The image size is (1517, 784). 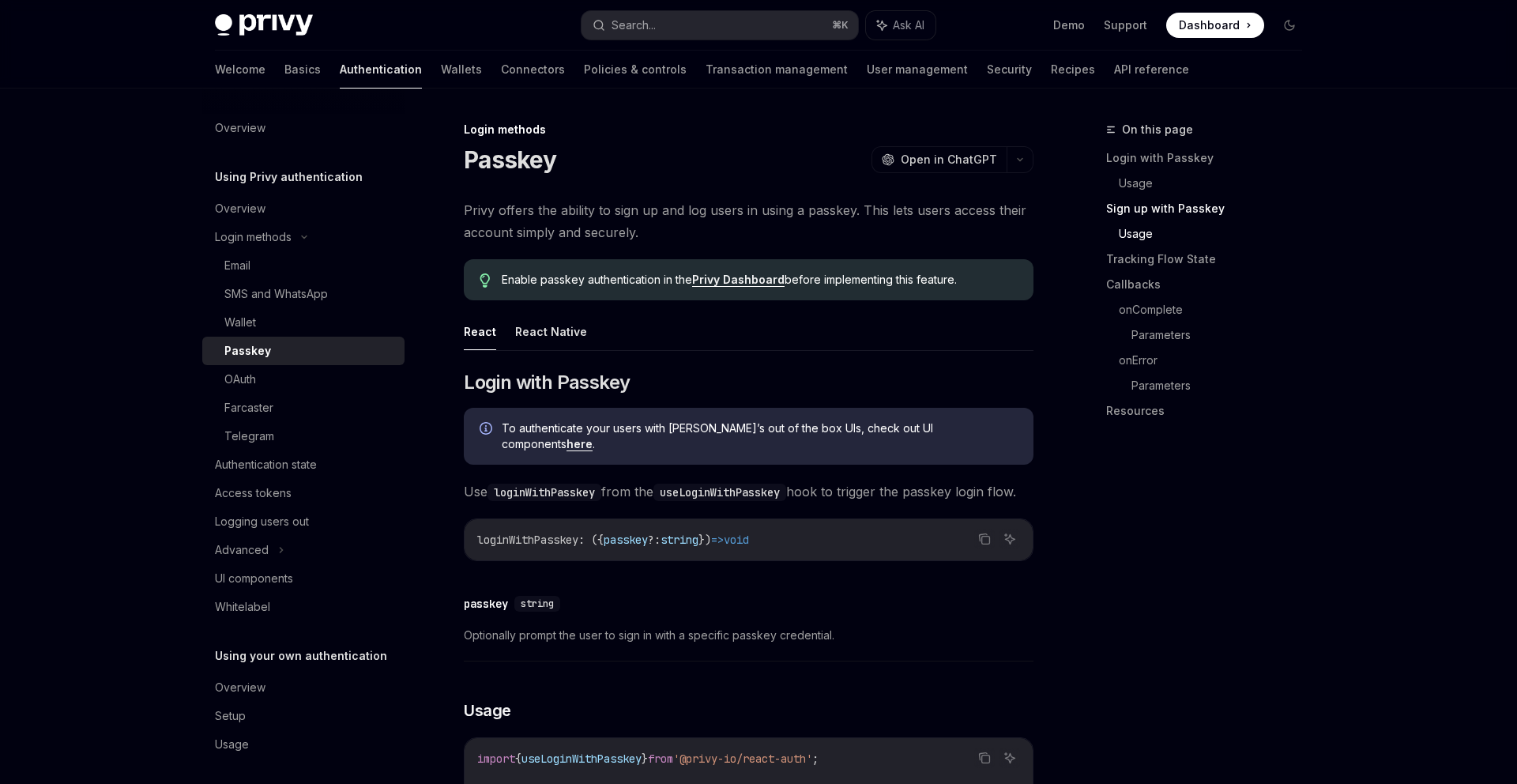 I want to click on div: Whitelabel, so click(x=243, y=606).